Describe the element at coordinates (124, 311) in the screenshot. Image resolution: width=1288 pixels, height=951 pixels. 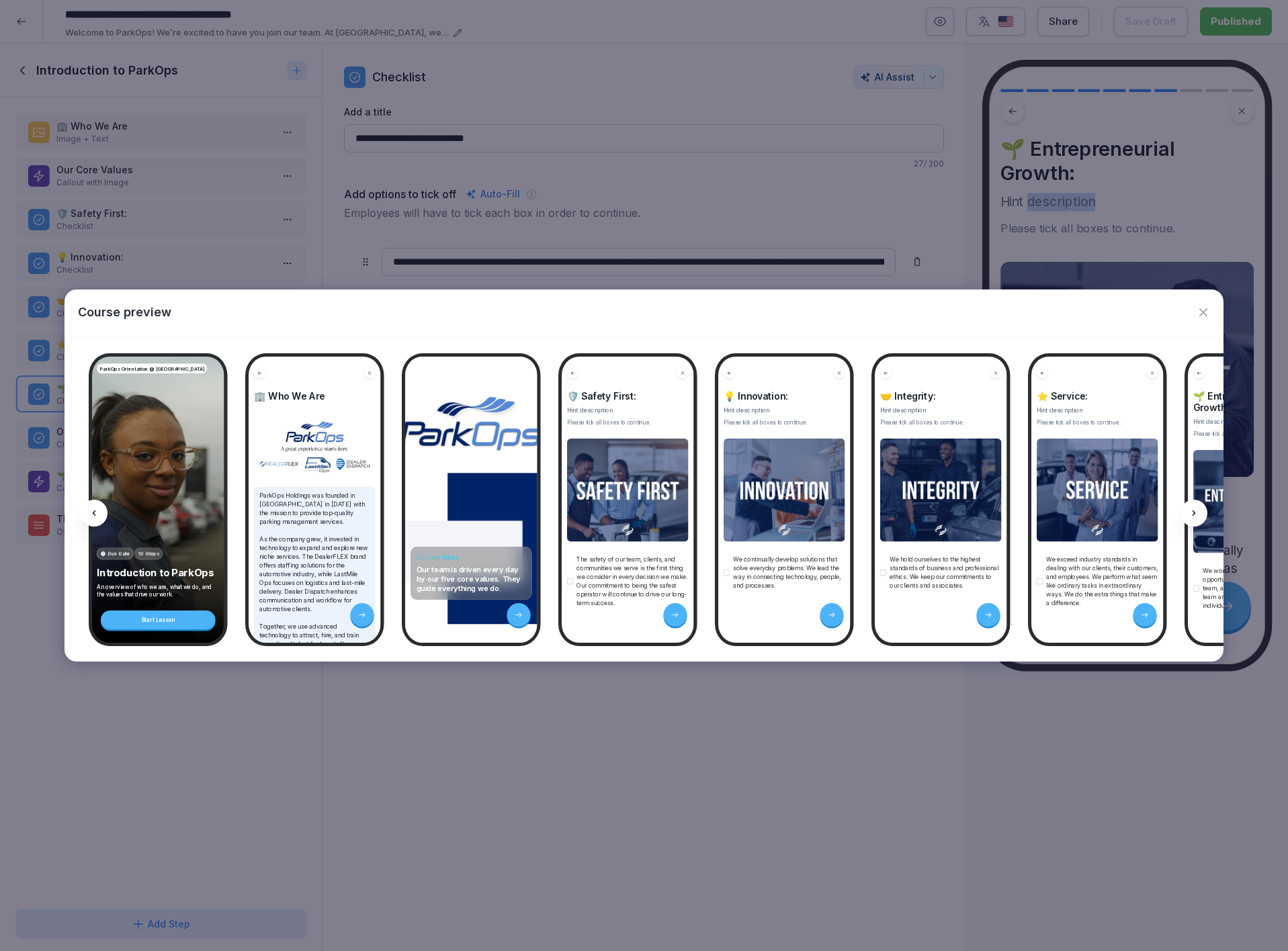
I see `p: Course preview` at that location.